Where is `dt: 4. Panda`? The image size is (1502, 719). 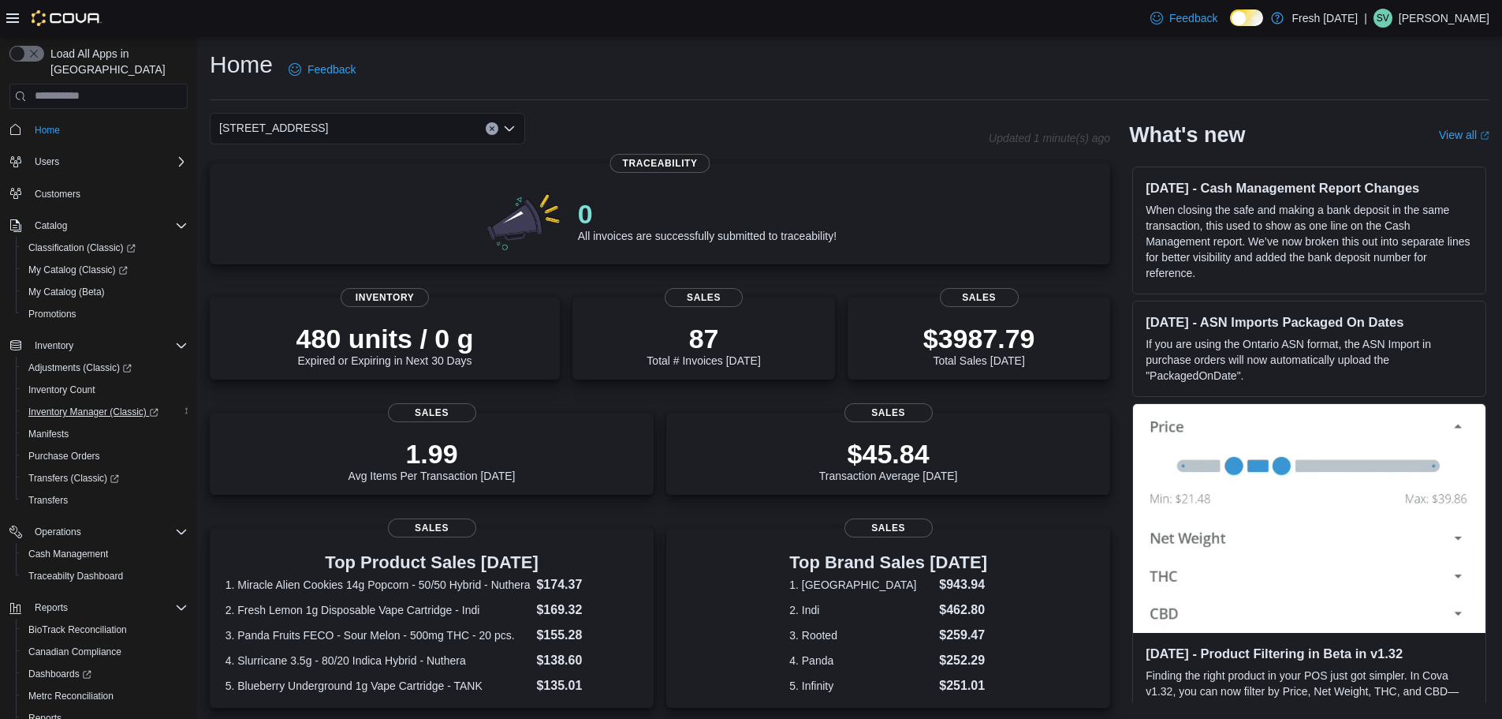 dt: 4. Panda is located at coordinates (861, 660).